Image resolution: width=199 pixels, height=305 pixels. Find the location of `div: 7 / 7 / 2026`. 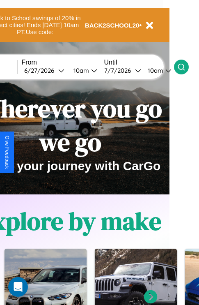

div: 7 / 7 / 2026 is located at coordinates (119, 70).